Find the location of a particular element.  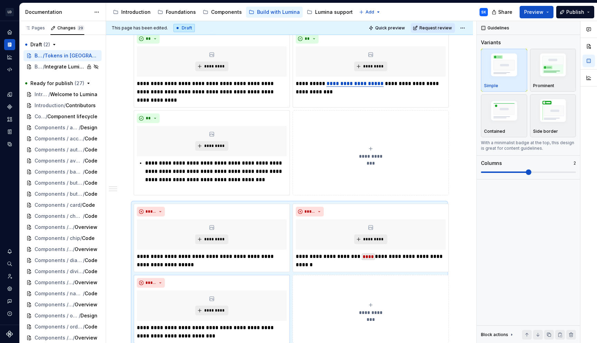

p: 2 is located at coordinates (575, 163).